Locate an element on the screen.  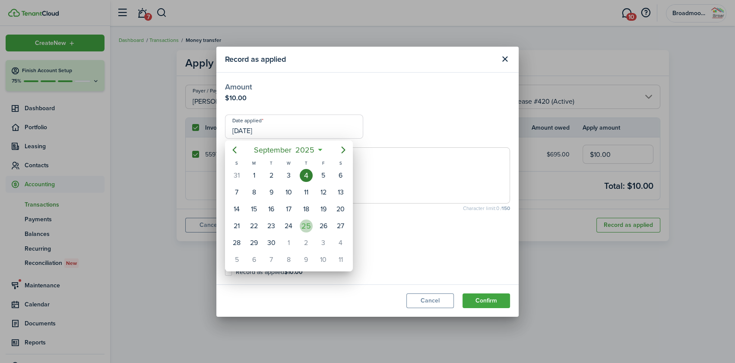
div: Sunday, September 28, 2025 is located at coordinates (236, 243).